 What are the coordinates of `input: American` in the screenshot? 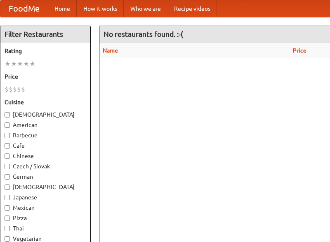 It's located at (7, 125).